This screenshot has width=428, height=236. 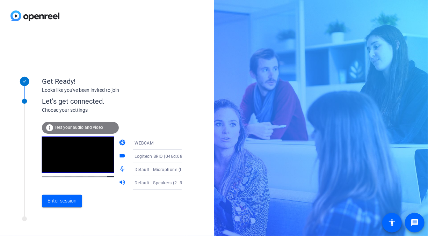 What do you see at coordinates (112, 90) in the screenshot?
I see `div: Looks like you've been invited to join` at bounding box center [112, 90].